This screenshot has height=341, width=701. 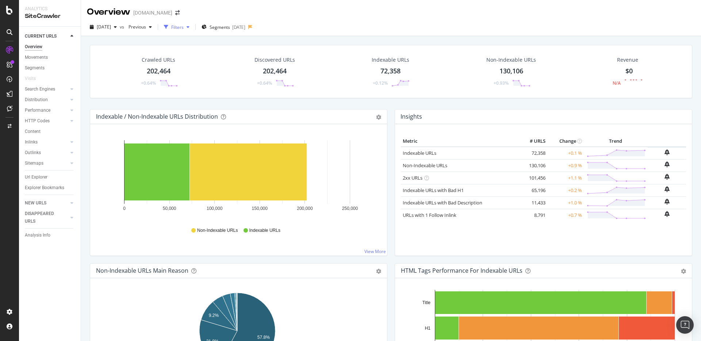 What do you see at coordinates (566, 203) in the screenshot?
I see `td: +1.0 %` at bounding box center [566, 203].